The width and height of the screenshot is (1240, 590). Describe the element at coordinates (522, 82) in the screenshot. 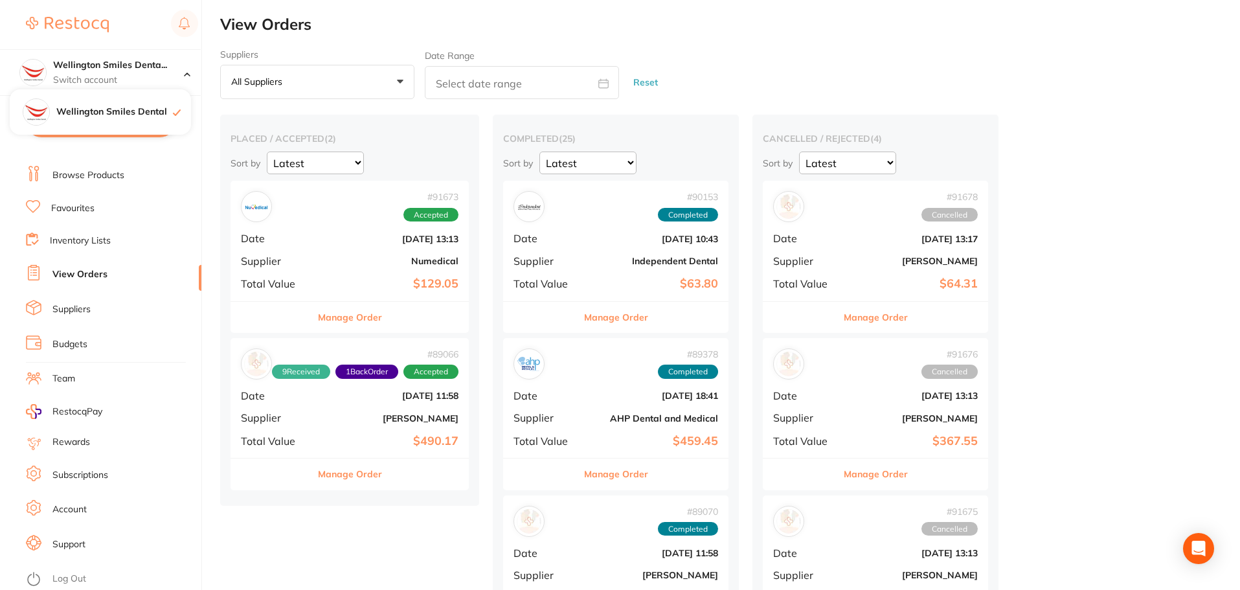

I see `input: Select date range` at that location.